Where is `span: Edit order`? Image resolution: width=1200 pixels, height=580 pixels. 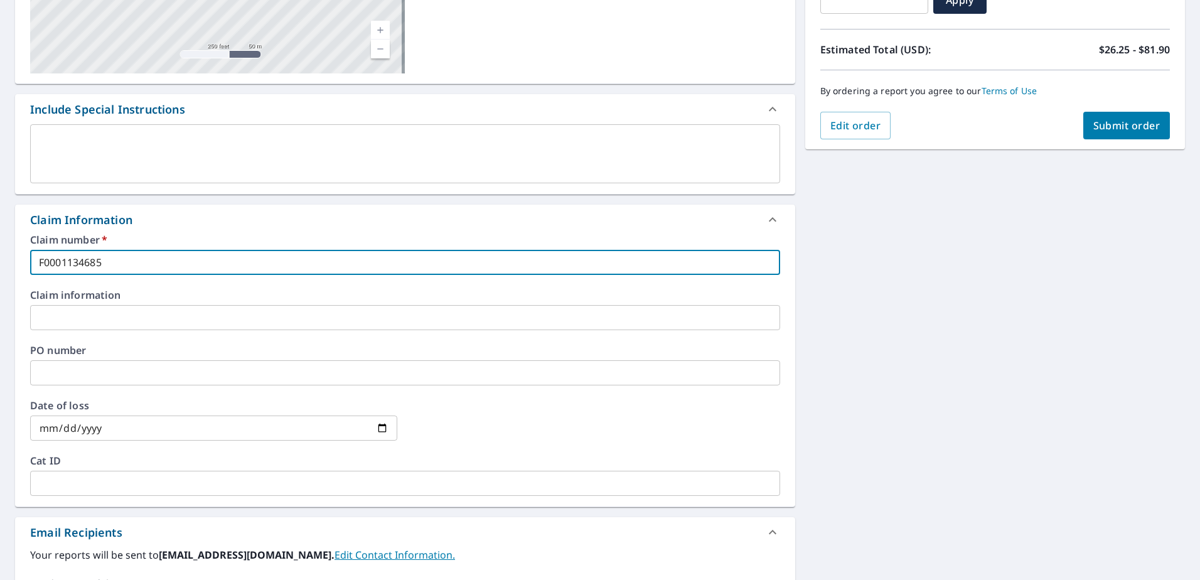
span: Edit order is located at coordinates (855, 126).